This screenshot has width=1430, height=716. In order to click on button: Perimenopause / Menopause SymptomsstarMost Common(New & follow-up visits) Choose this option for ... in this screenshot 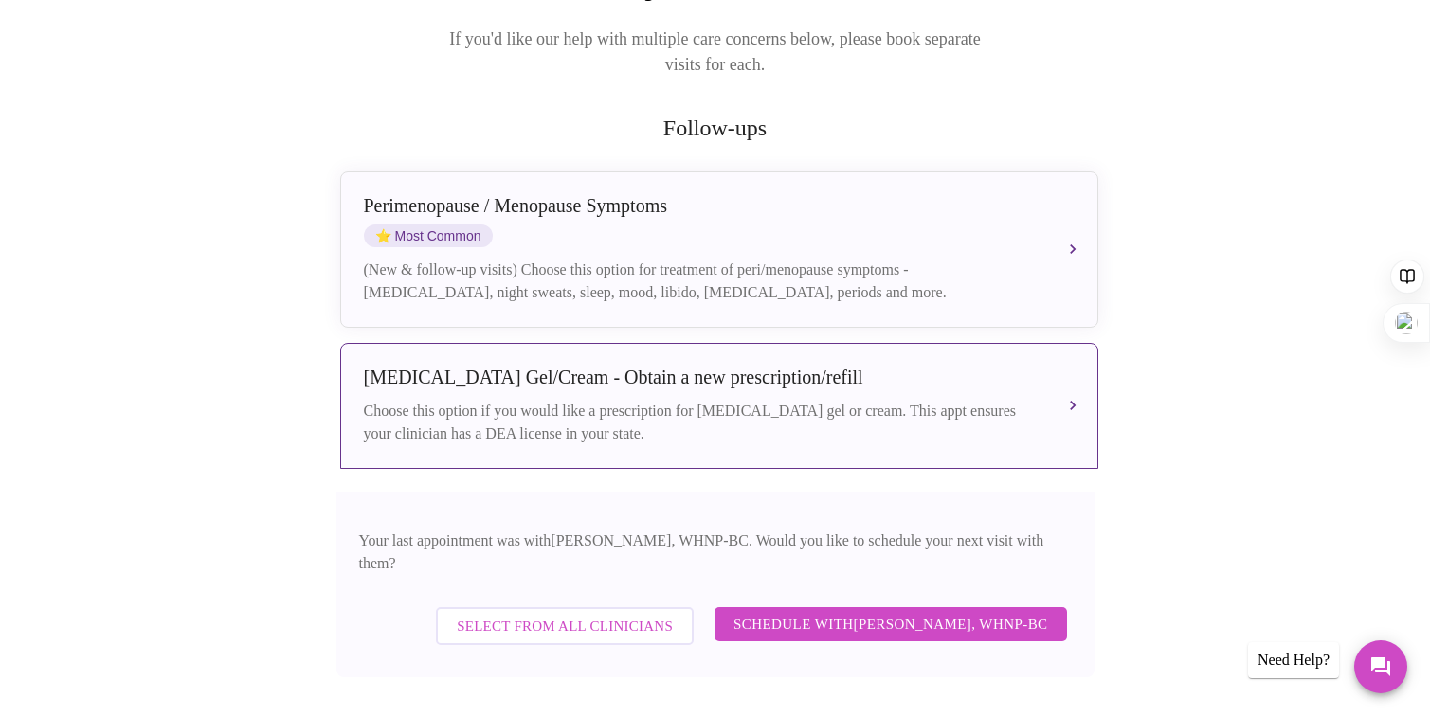, I will do `click(719, 249)`.